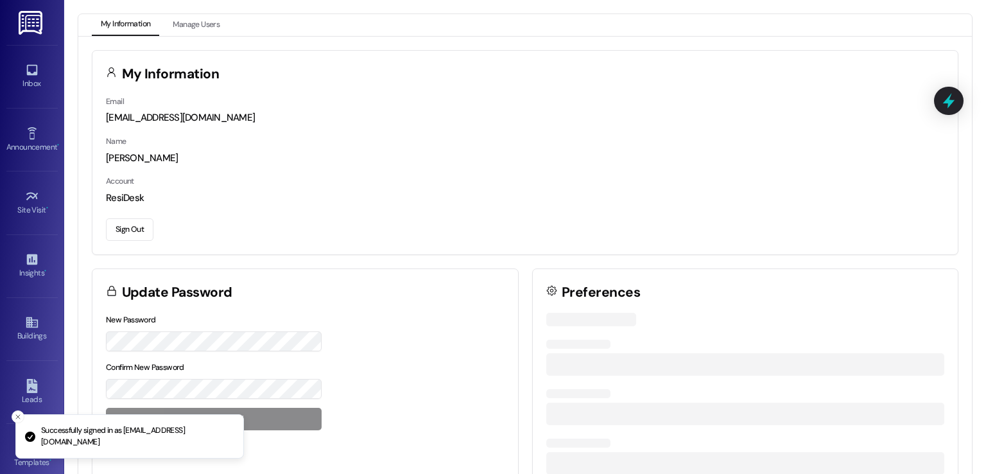  What do you see at coordinates (601, 292) in the screenshot?
I see `h3: Preferences` at bounding box center [601, 292].